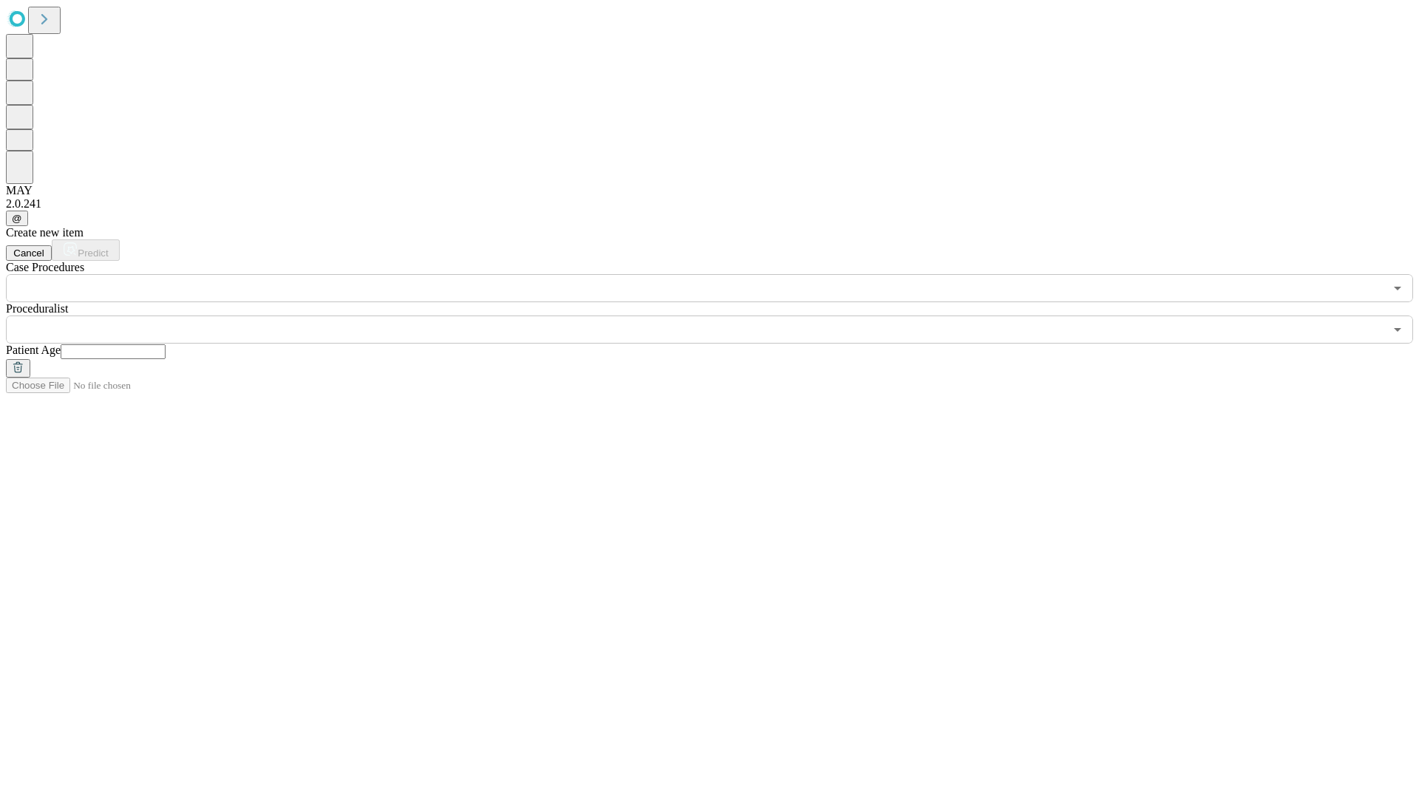 The width and height of the screenshot is (1419, 798). I want to click on button: Cancel, so click(29, 253).